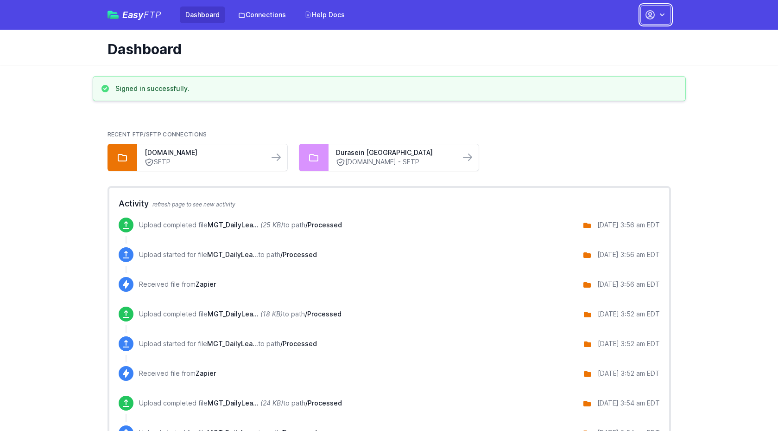 The image size is (778, 431). What do you see at coordinates (152, 89) in the screenshot?
I see `h3: Signed in successfully.` at bounding box center [152, 89].